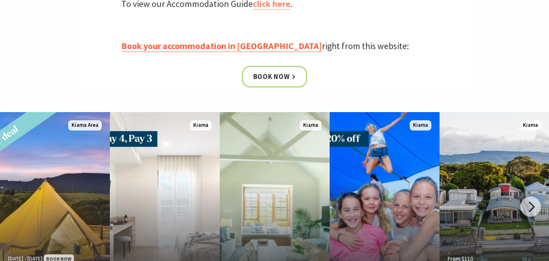 This screenshot has width=549, height=261. I want to click on span: Kiama Area, so click(85, 125).